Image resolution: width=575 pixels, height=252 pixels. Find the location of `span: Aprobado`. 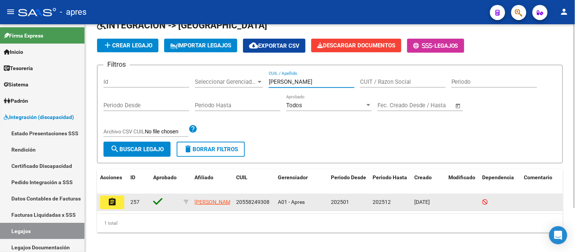

span: Aprobado is located at coordinates (165, 178).